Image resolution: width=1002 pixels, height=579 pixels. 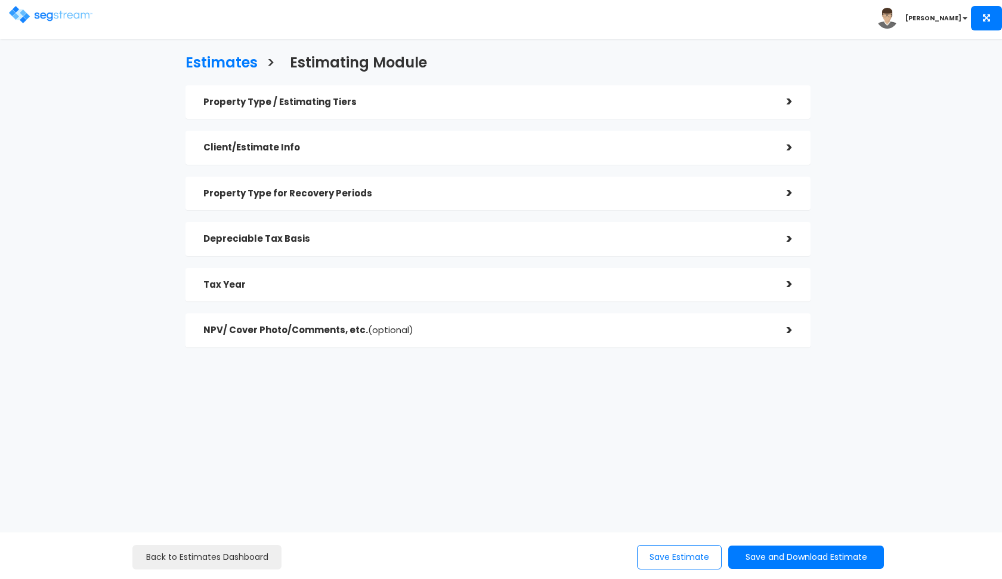 What do you see at coordinates (486, 147) in the screenshot?
I see `h5: Client/Estimate Info` at bounding box center [486, 147].